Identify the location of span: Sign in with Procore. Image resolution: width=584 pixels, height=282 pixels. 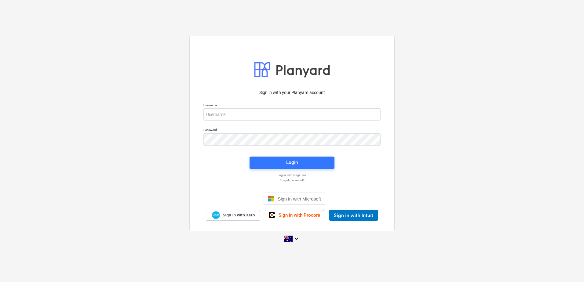
(299, 215).